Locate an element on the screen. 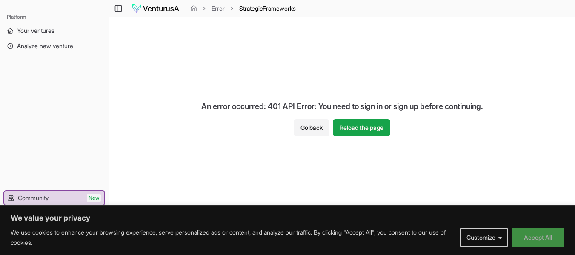 The height and width of the screenshot is (255, 575). img: logo is located at coordinates (156, 9).